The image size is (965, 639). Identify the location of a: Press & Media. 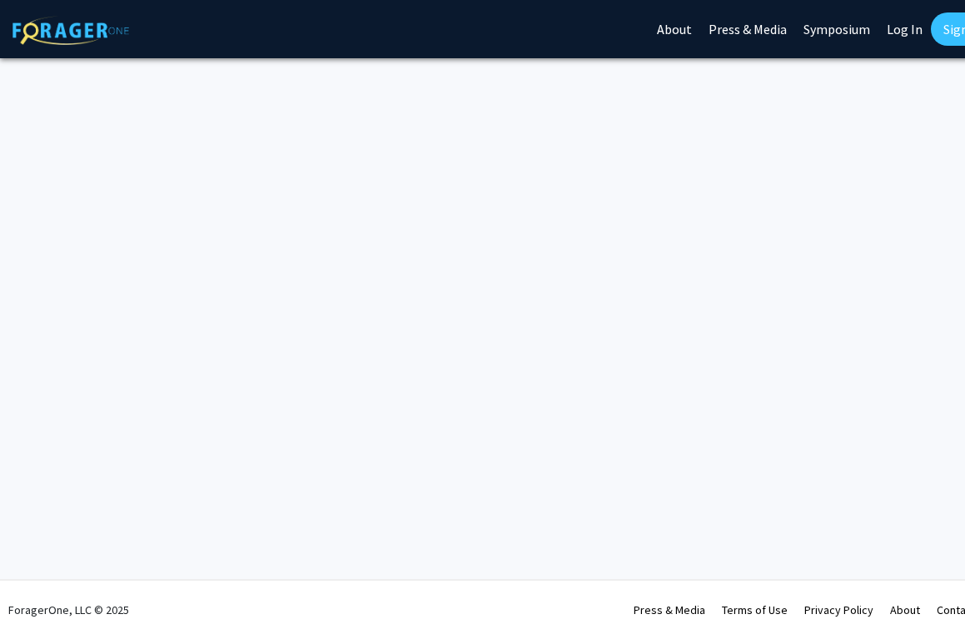
(669, 610).